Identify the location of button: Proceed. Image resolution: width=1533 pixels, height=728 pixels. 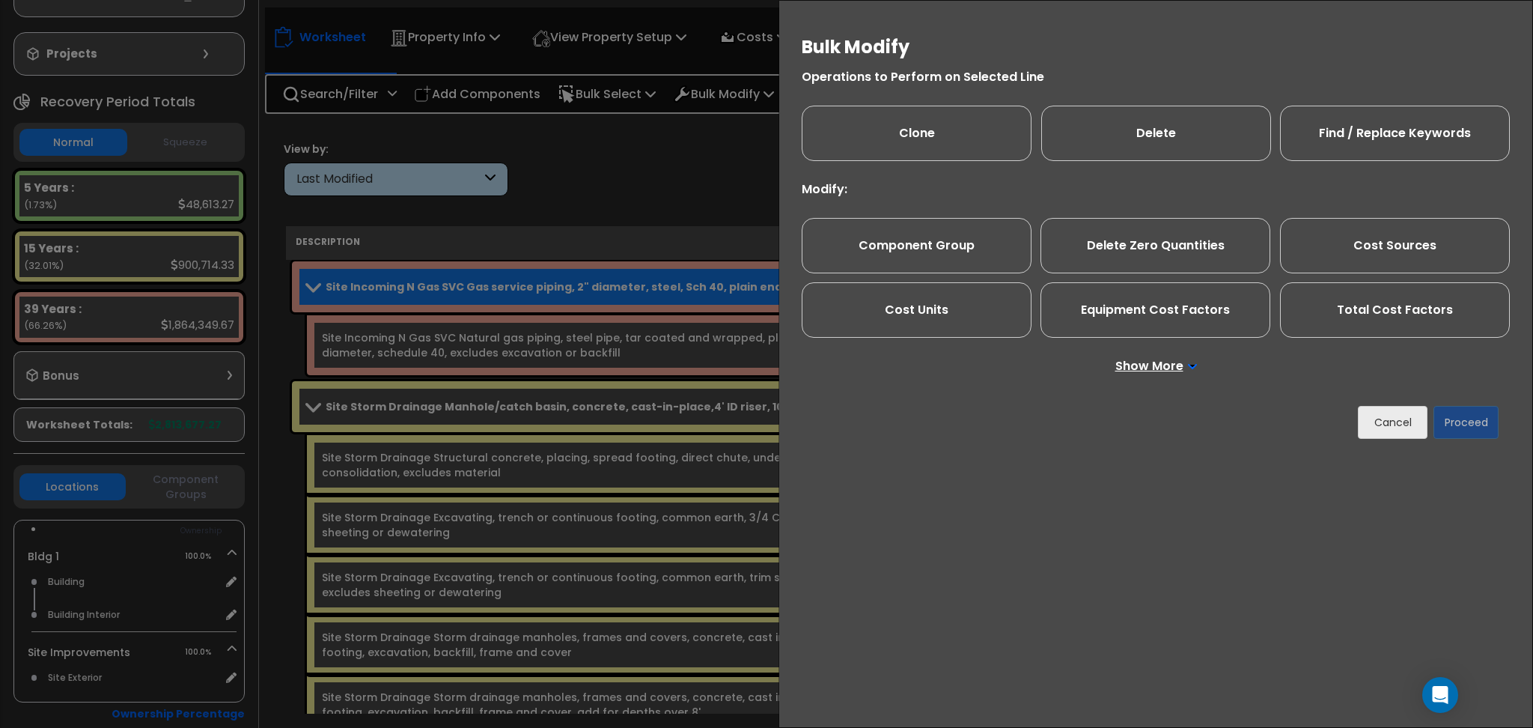
(1466, 422).